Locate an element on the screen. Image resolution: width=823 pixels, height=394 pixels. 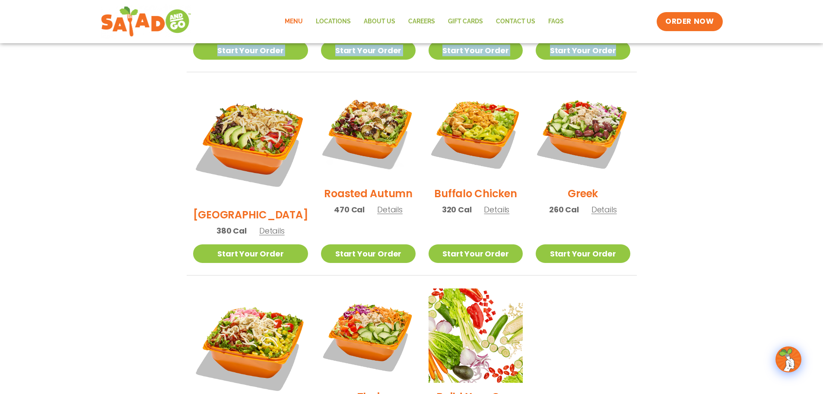
a: Contact Us is located at coordinates (516, 22).